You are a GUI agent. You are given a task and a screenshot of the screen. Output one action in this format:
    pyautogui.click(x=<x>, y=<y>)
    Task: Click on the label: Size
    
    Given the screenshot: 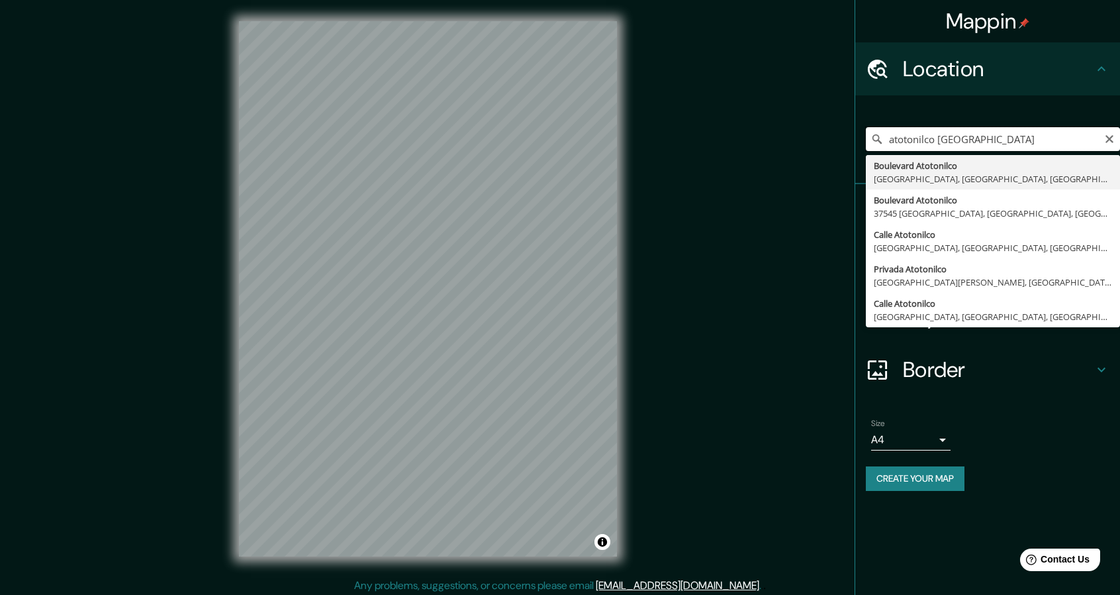 What is the action you would take?
    pyautogui.click(x=878, y=423)
    